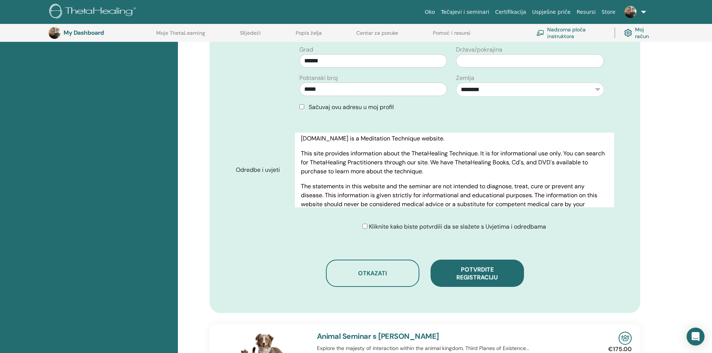 Image resolution: width=712 pixels, height=353 pixels. Describe the element at coordinates (454, 200) in the screenshot. I see `p: The statements in this website and the seminar are not intended to diagnose, treat, cure or preve...` at that location.